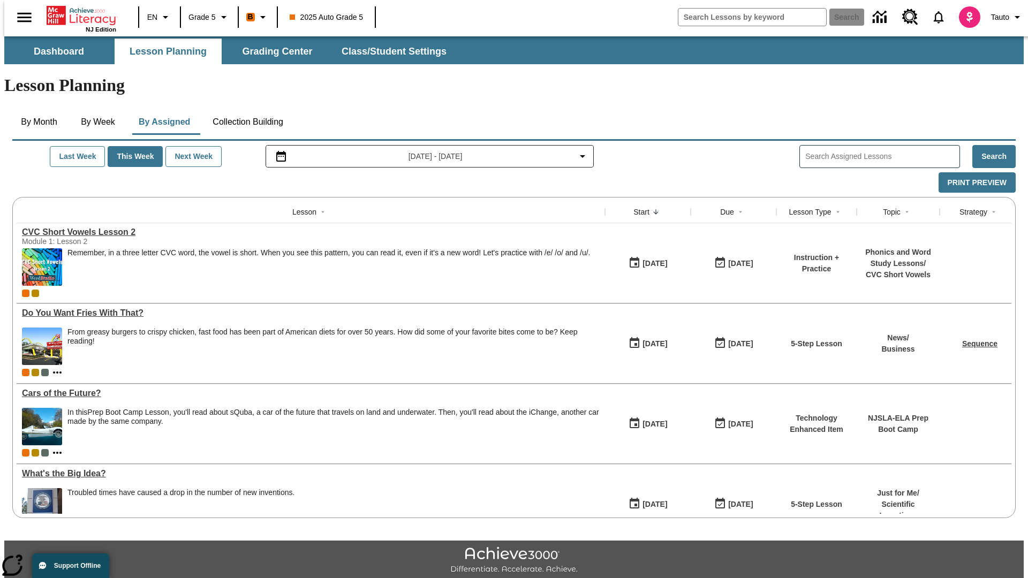 The width and height of the screenshot is (1028, 578). I want to click on a: Notifications, so click(938, 17).